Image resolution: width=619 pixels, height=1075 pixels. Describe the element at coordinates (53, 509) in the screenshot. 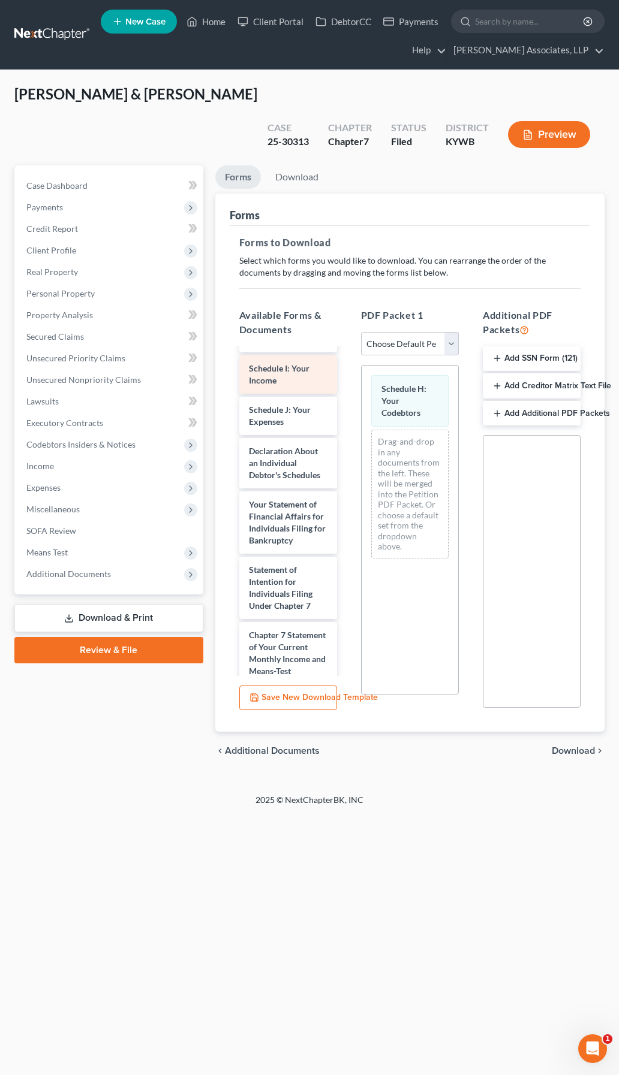

I see `span: Miscellaneous` at that location.